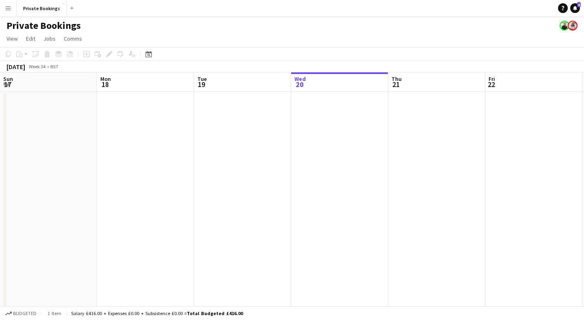  What do you see at coordinates (157, 313) in the screenshot?
I see `div: Salary £416.00 + Expenses £0.00 + Subsistence £0.00 =` at bounding box center [157, 313].